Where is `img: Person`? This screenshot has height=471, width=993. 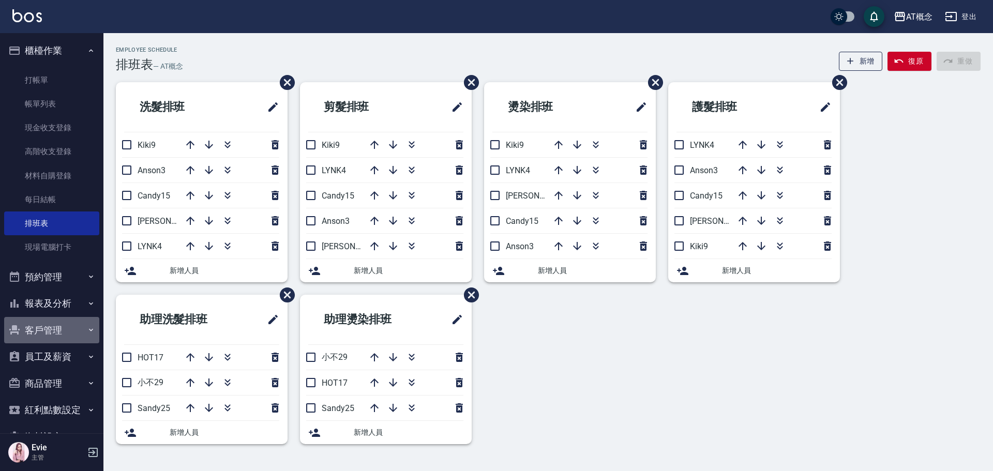
img: Person is located at coordinates (19, 453).